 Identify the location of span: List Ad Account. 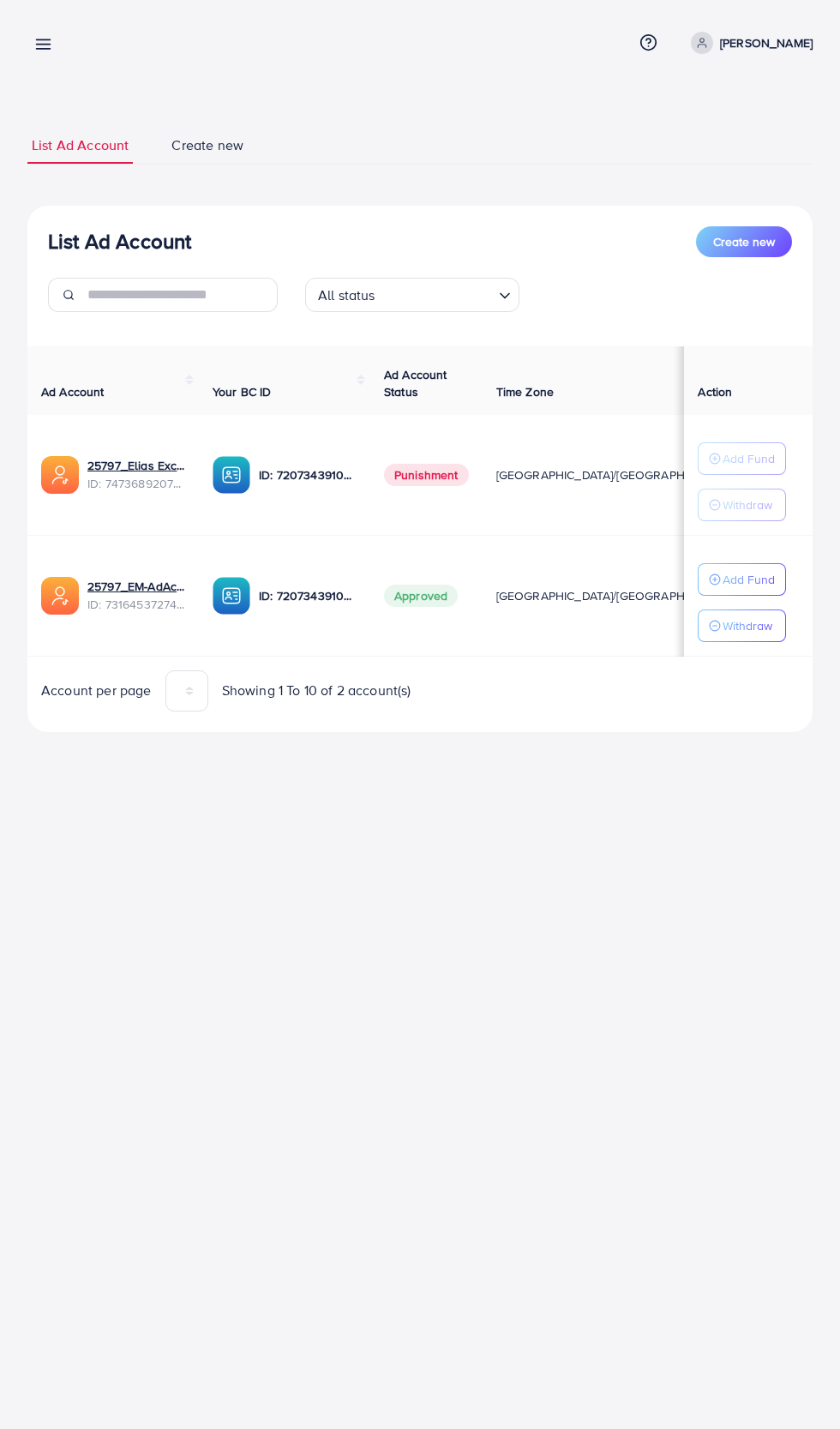
(79, 145).